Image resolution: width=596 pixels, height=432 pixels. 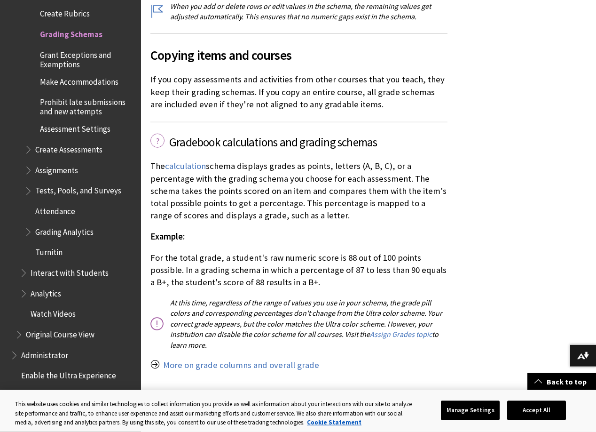 What do you see at coordinates (167, 236) in the screenshot?
I see `span: Example:` at bounding box center [167, 236].